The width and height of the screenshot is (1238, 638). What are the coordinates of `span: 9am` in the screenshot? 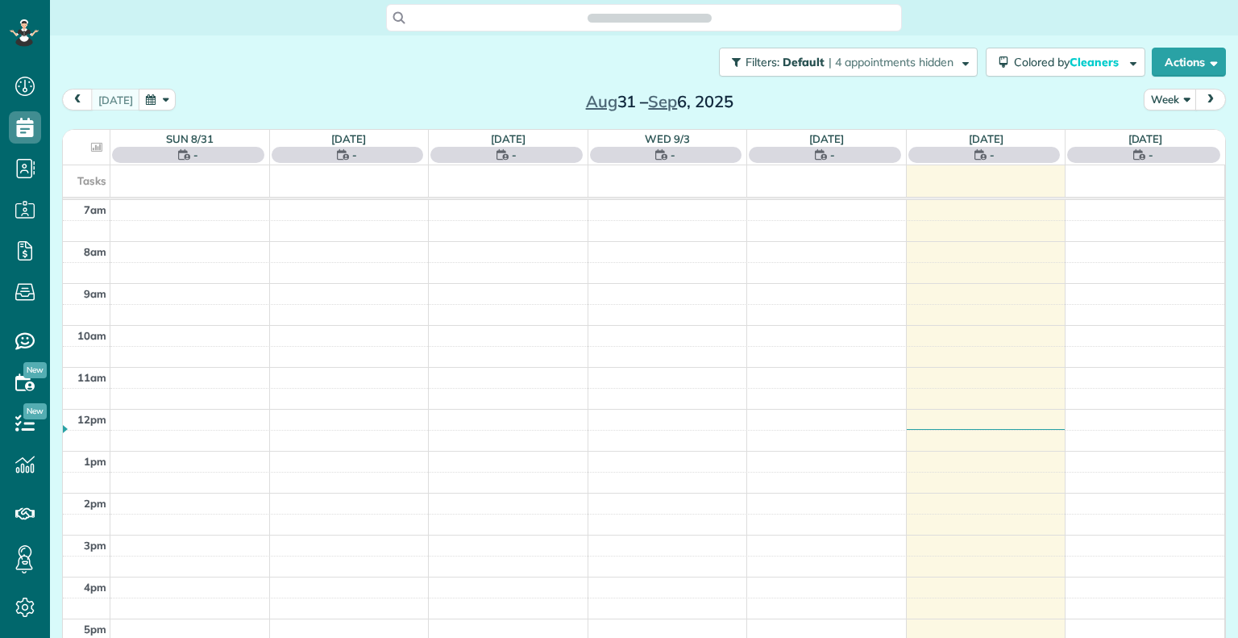 It's located at (95, 293).